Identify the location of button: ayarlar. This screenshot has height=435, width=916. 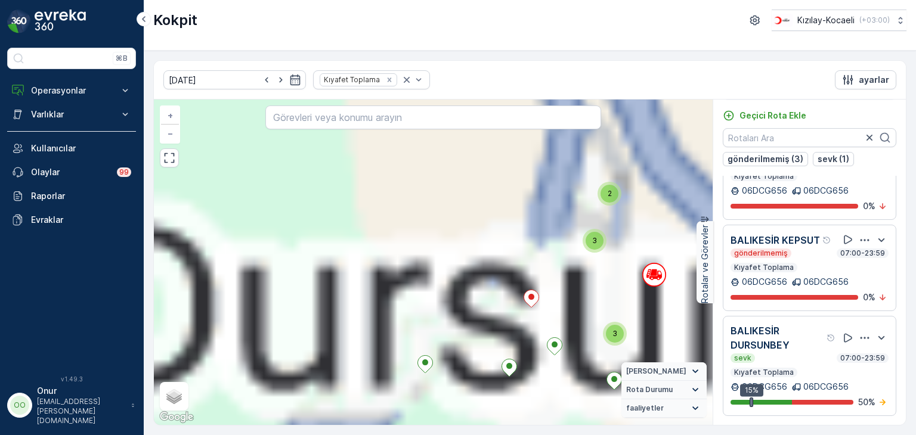
(865, 80).